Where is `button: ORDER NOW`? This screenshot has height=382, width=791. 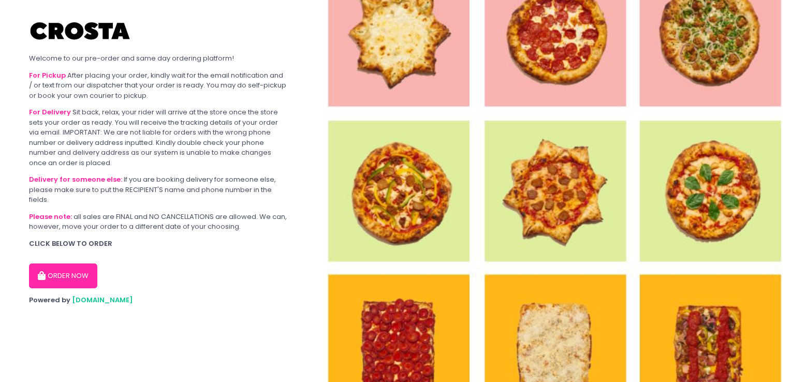
button: ORDER NOW is located at coordinates (63, 276).